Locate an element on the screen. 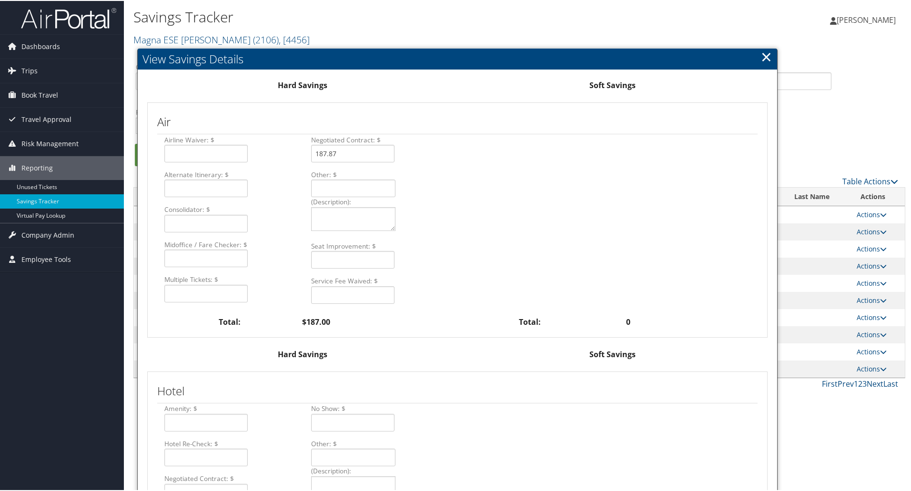 This screenshot has height=491, width=911. a: Prev is located at coordinates (846, 383).